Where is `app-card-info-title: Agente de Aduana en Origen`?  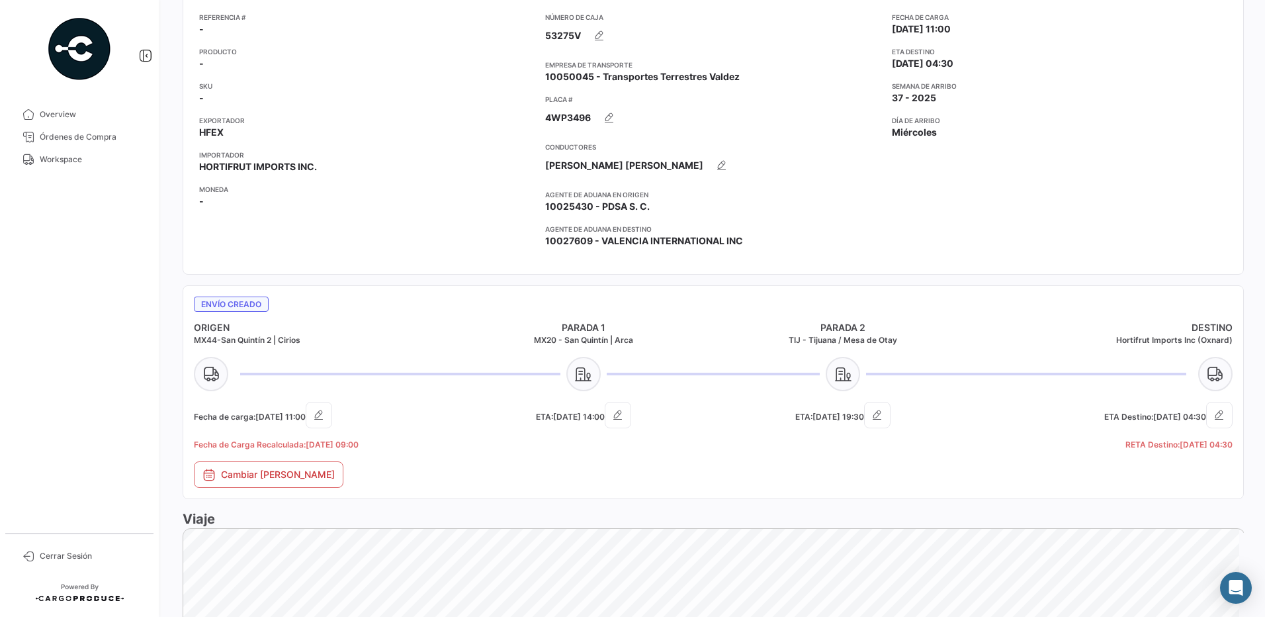 app-card-info-title: Agente de Aduana en Origen is located at coordinates (713, 195).